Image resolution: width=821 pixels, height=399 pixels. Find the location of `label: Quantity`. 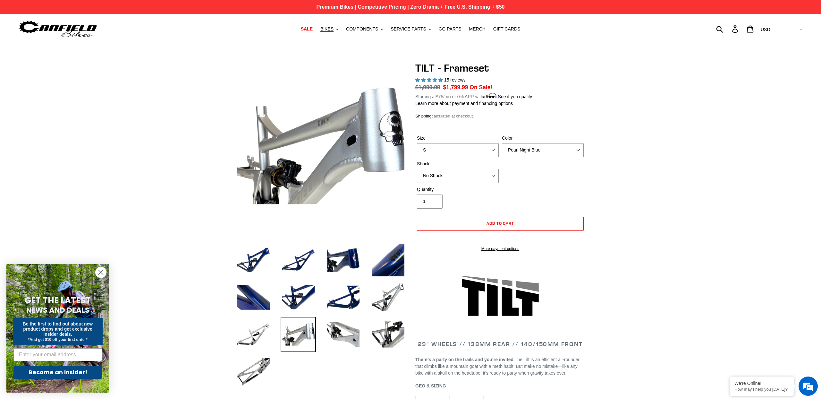

label: Quantity is located at coordinates (458, 189).